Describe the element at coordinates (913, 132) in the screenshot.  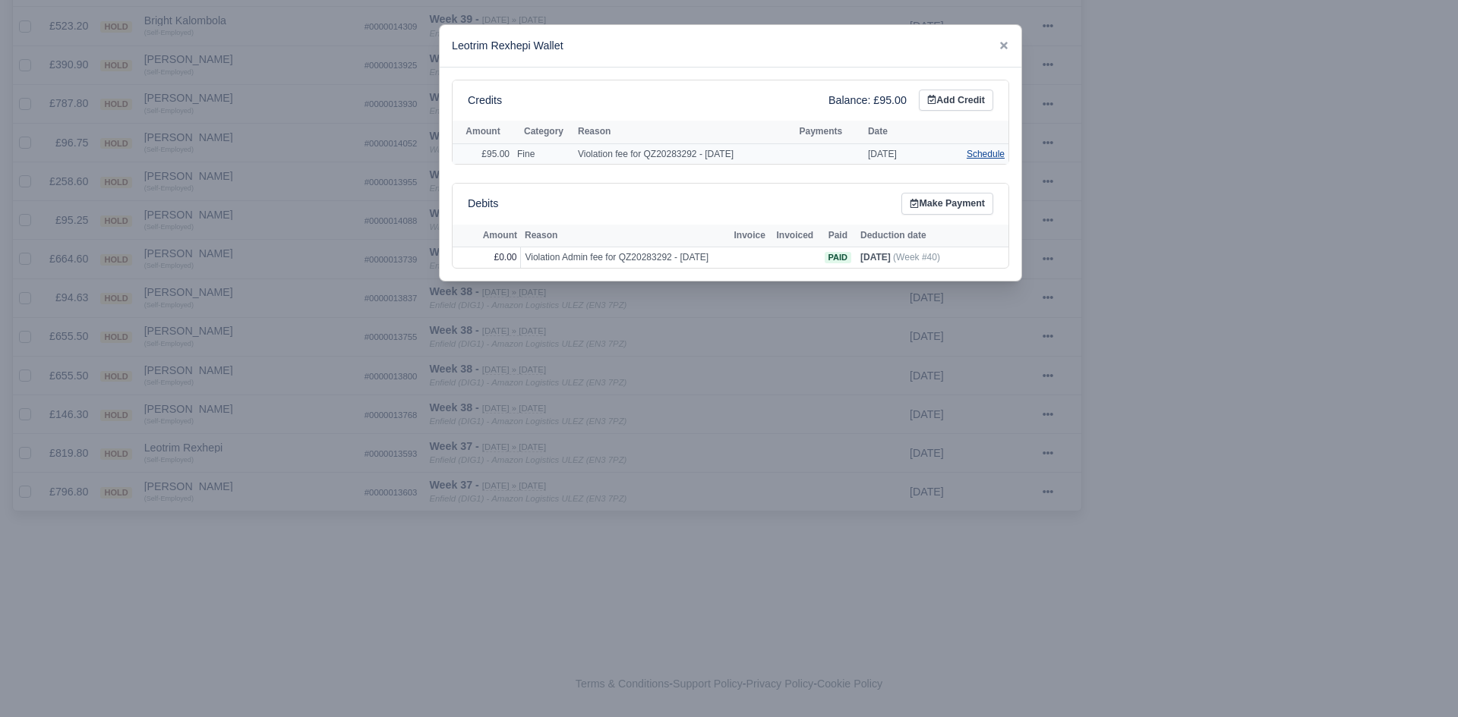
I see `th: Date` at that location.